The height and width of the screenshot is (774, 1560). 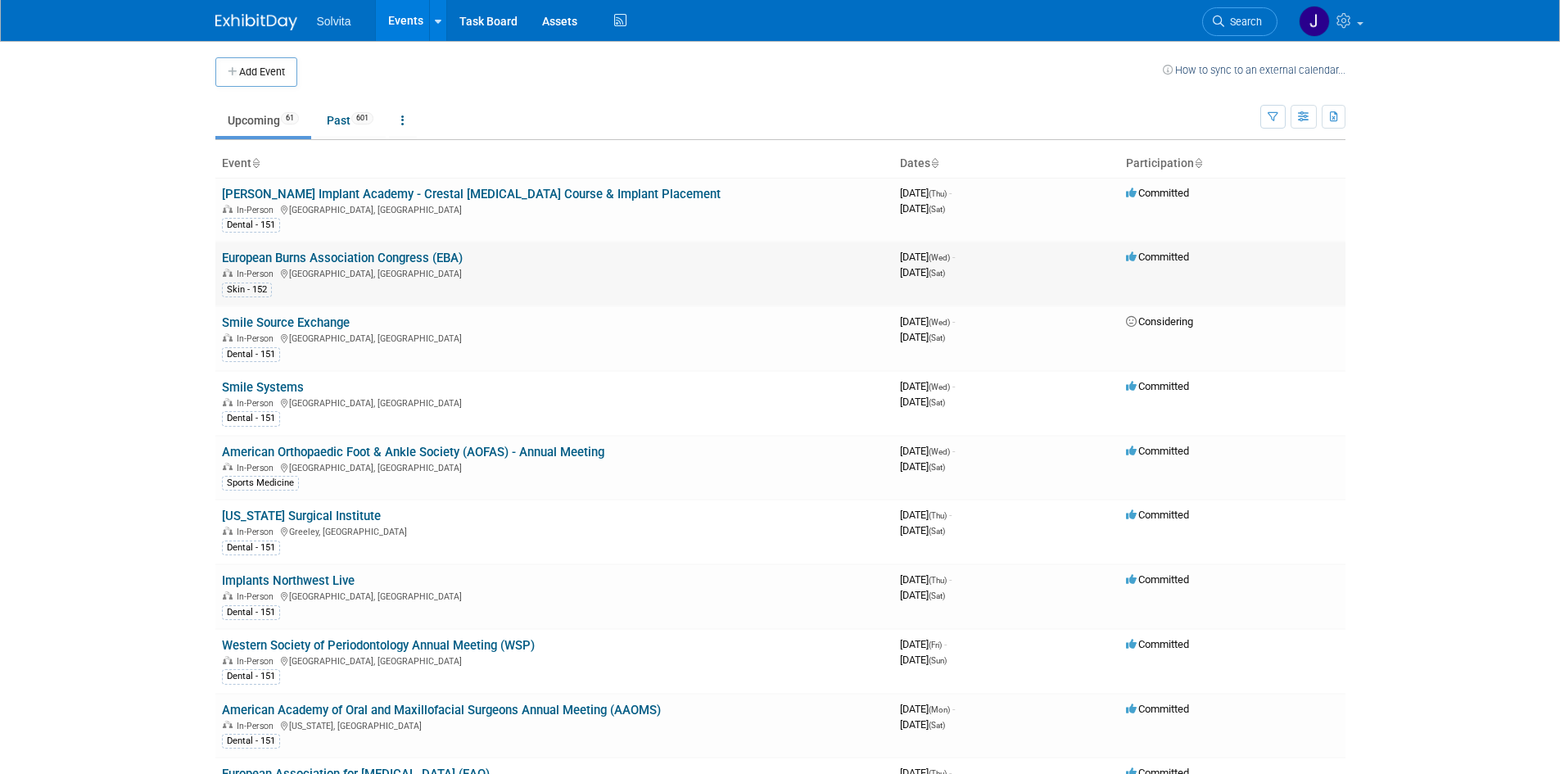 What do you see at coordinates (288, 580) in the screenshot?
I see `a: Implants Northwest Live` at bounding box center [288, 580].